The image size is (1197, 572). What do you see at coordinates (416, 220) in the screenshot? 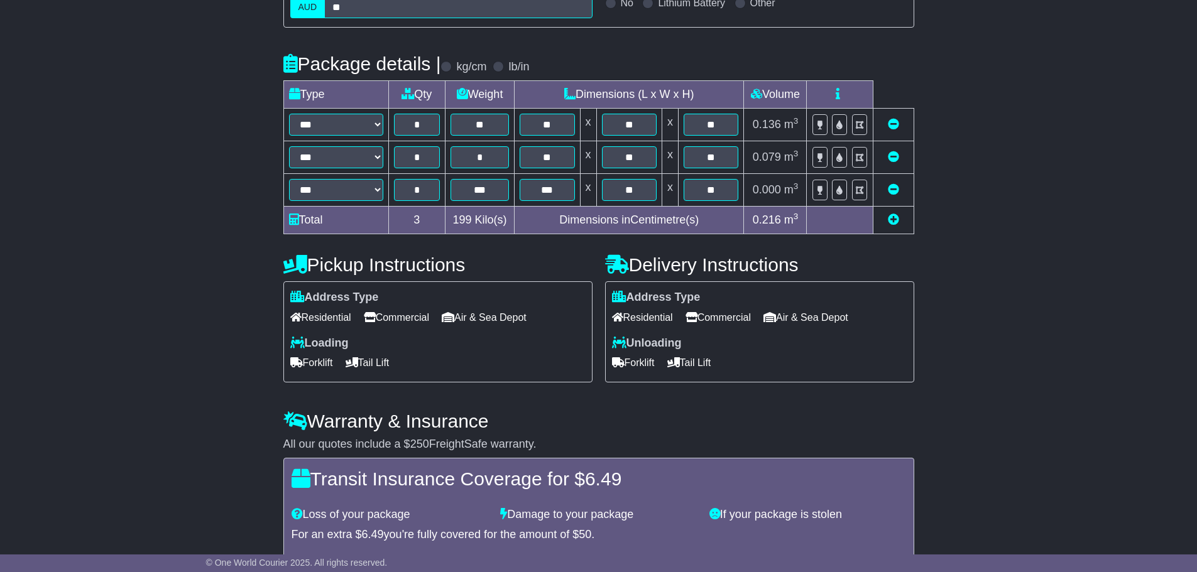
I see `td: 3` at bounding box center [416, 220].